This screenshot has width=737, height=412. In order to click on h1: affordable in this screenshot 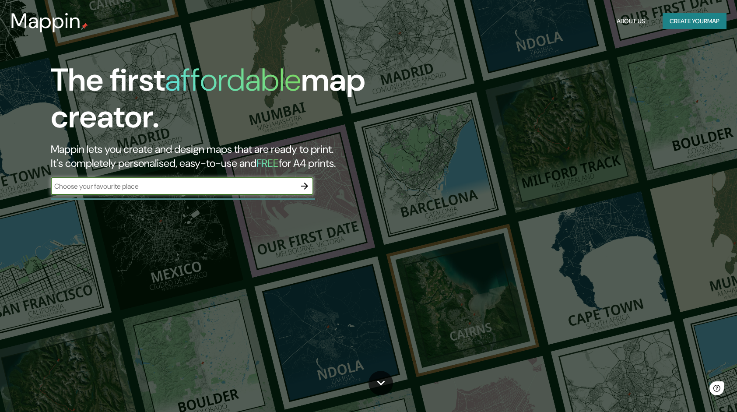, I will do `click(233, 80)`.